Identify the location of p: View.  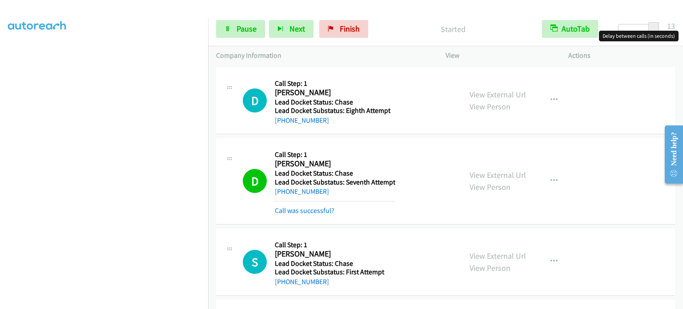
(499, 56).